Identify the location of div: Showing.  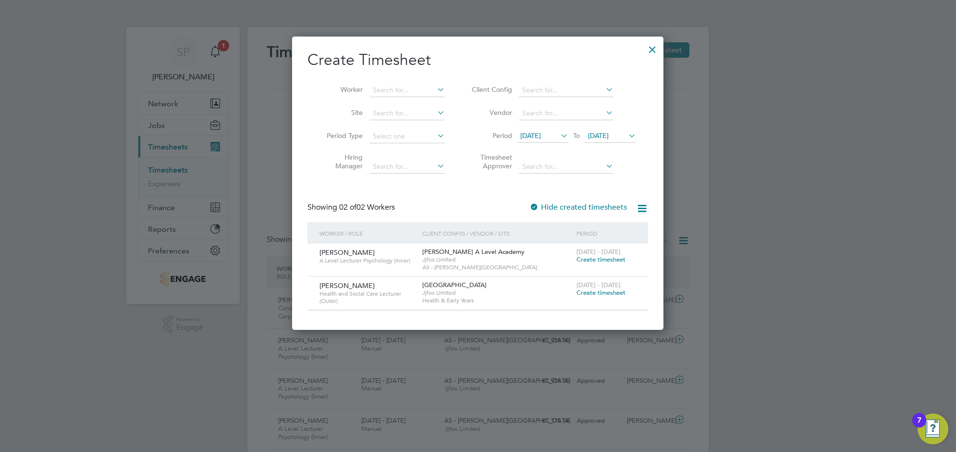
(352, 207).